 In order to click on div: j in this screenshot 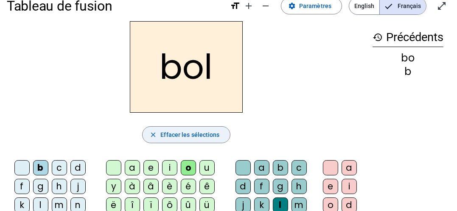, I will do `click(78, 187)`.